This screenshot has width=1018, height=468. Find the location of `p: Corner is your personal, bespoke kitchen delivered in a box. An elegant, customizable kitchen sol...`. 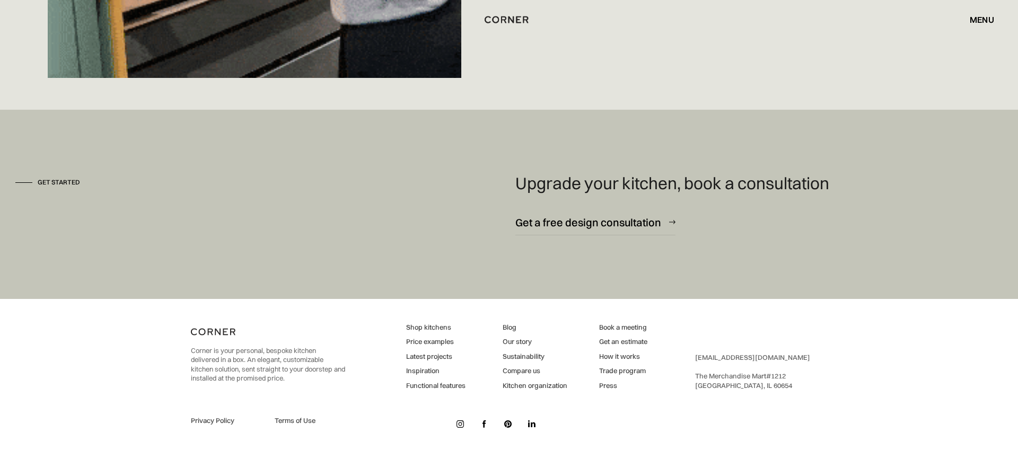

p: Corner is your personal, bespoke kitchen delivered in a box. An elegant, customizable kitchen sol... is located at coordinates (268, 365).